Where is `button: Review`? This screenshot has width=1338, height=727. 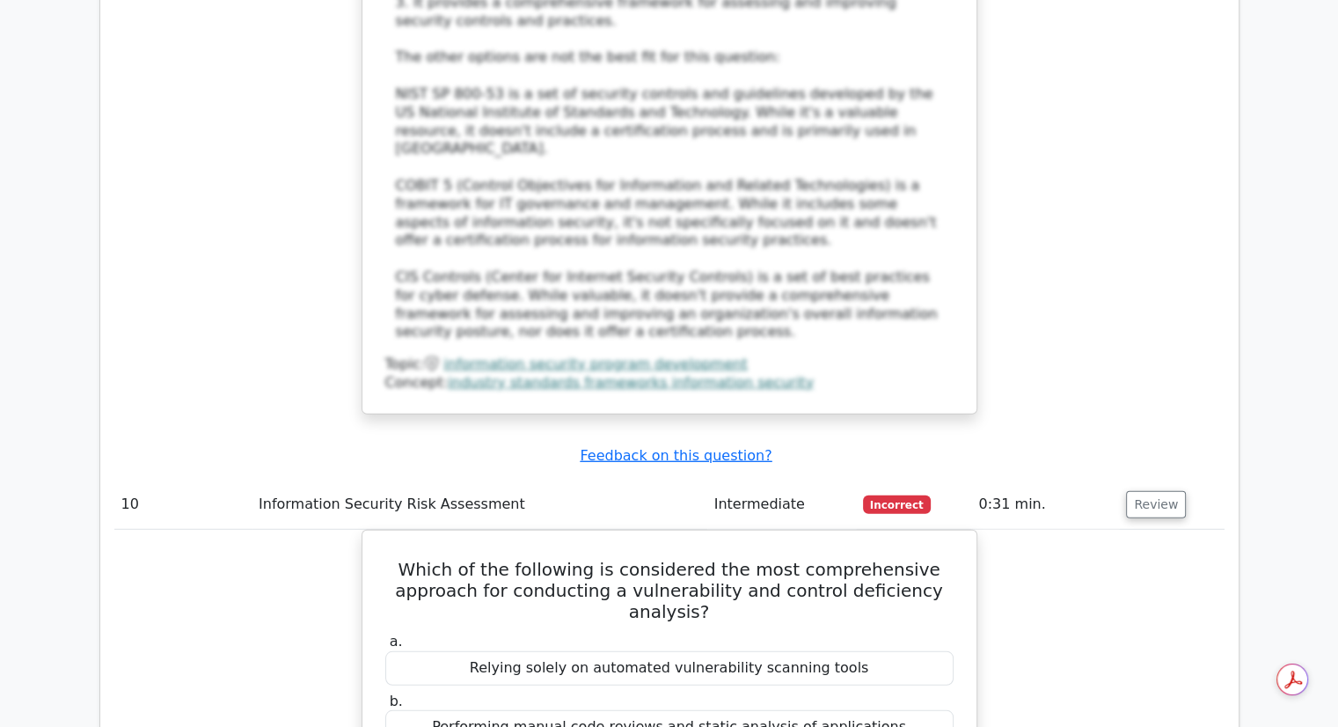 button: Review is located at coordinates (1156, 504).